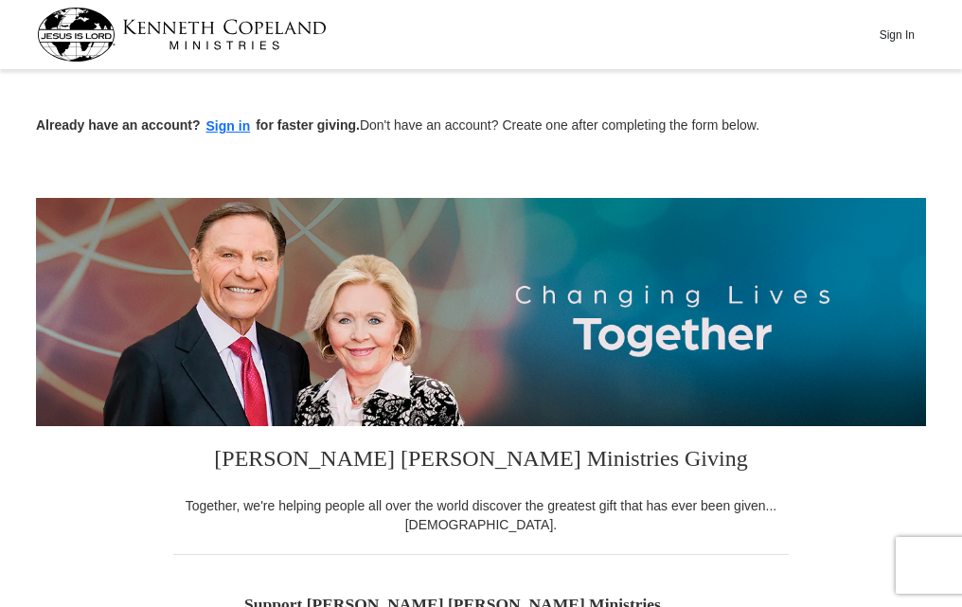 The height and width of the screenshot is (607, 962). What do you see at coordinates (228, 126) in the screenshot?
I see `button: Sign in` at bounding box center [228, 126].